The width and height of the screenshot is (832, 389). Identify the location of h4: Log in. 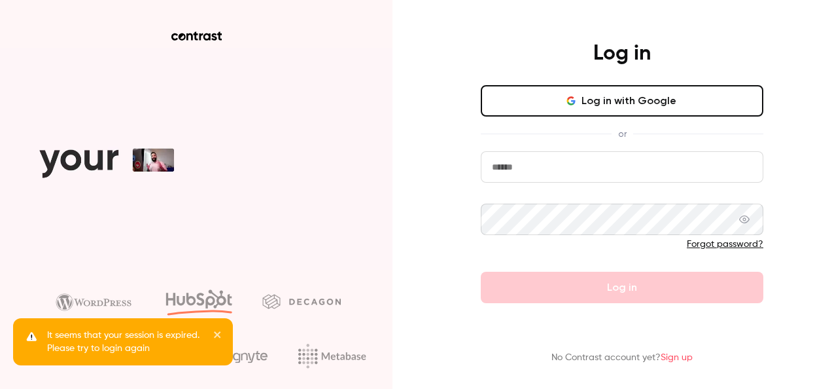
(622, 54).